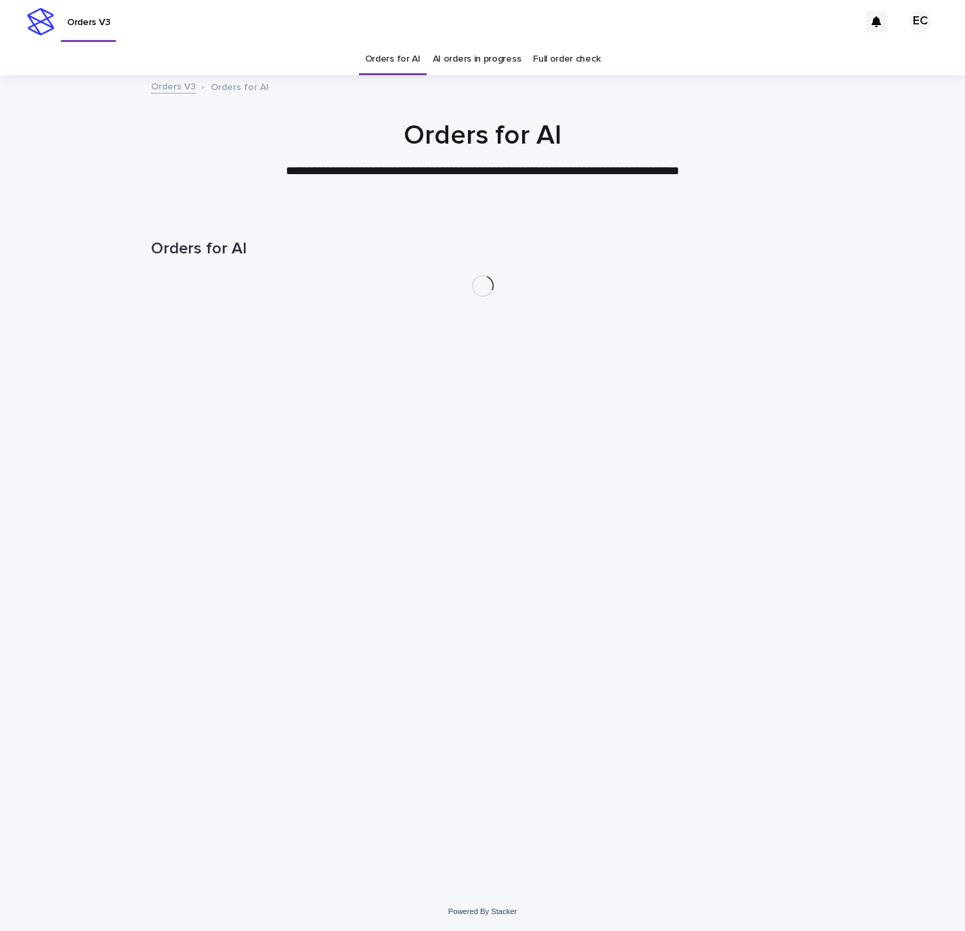 Image resolution: width=965 pixels, height=931 pixels. What do you see at coordinates (477, 59) in the screenshot?
I see `a: AI orders in progress` at bounding box center [477, 59].